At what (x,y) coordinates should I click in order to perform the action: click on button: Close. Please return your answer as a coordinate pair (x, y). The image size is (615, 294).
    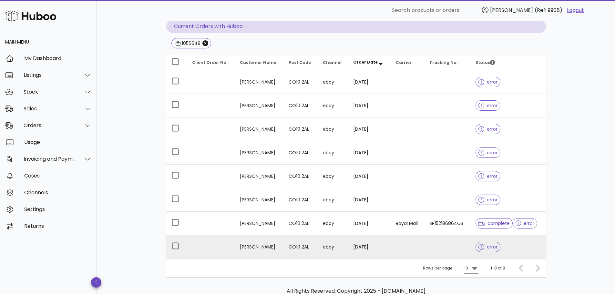
    Looking at the image, I should click on (205, 43).